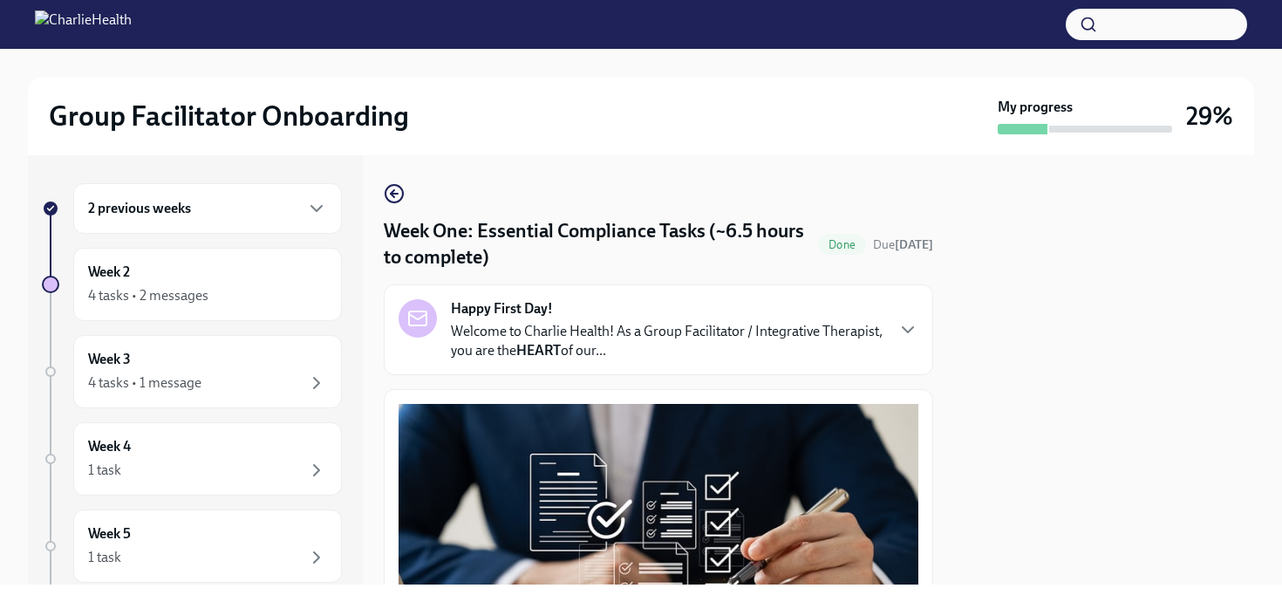 The width and height of the screenshot is (1282, 602). I want to click on div: 2 previous weeks, so click(208, 208).